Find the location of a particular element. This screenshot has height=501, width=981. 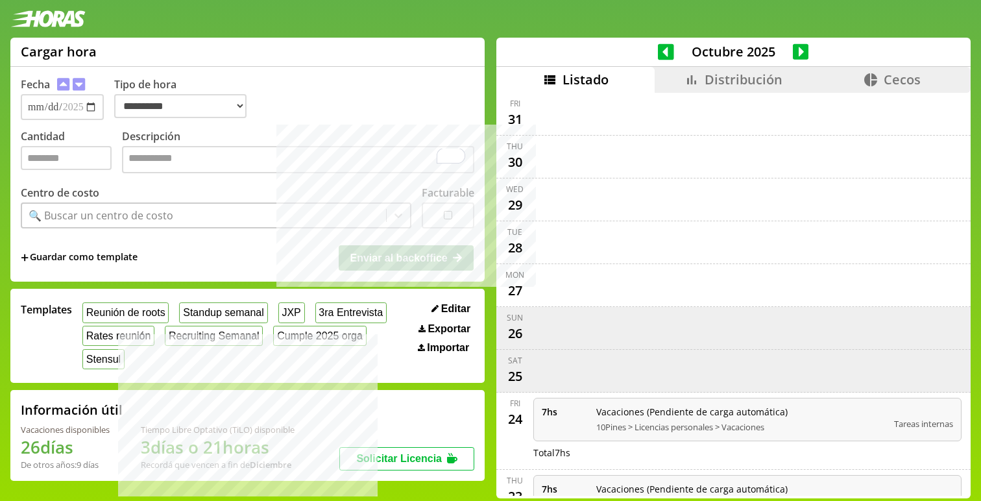

div: Vacaciones disponibles is located at coordinates (65, 430).